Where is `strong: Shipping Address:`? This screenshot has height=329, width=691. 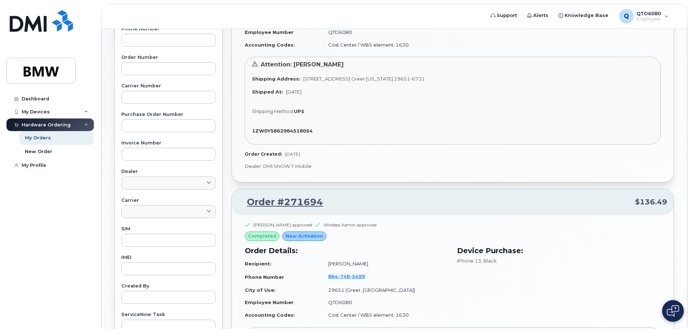 strong: Shipping Address: is located at coordinates (276, 79).